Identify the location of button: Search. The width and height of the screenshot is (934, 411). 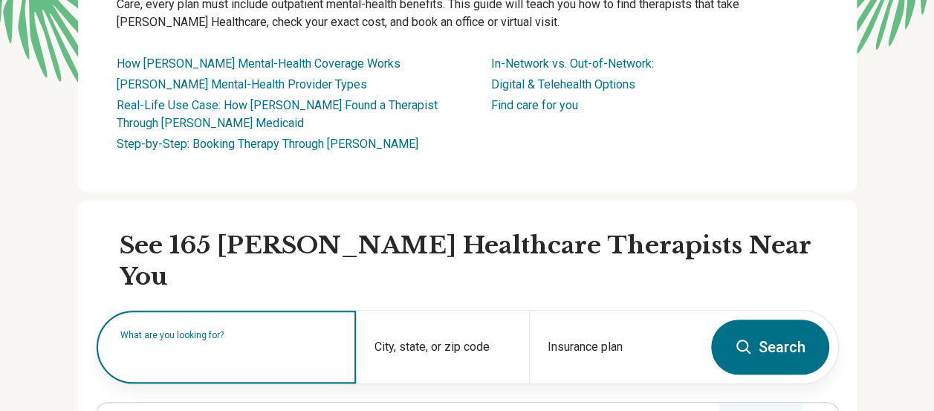
(770, 347).